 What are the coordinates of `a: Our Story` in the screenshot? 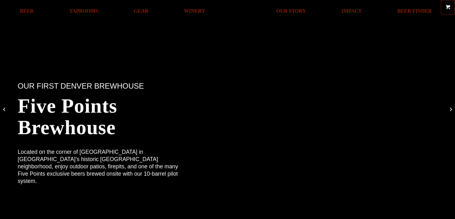 It's located at (286, 11).